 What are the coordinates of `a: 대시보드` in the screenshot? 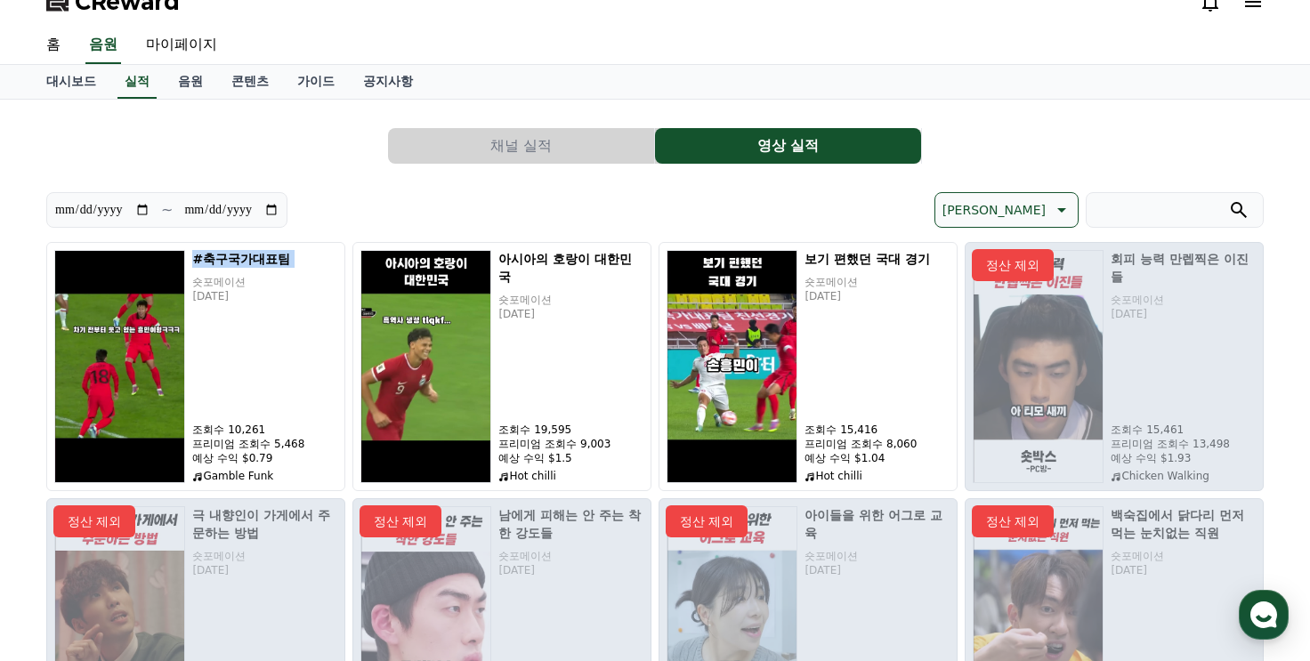 It's located at (71, 82).